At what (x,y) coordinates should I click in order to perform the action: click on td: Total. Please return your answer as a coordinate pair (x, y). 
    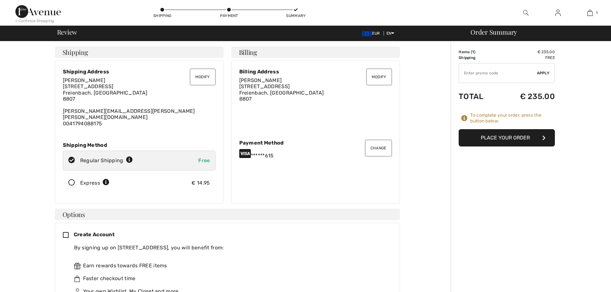
    Looking at the image, I should click on (479, 97).